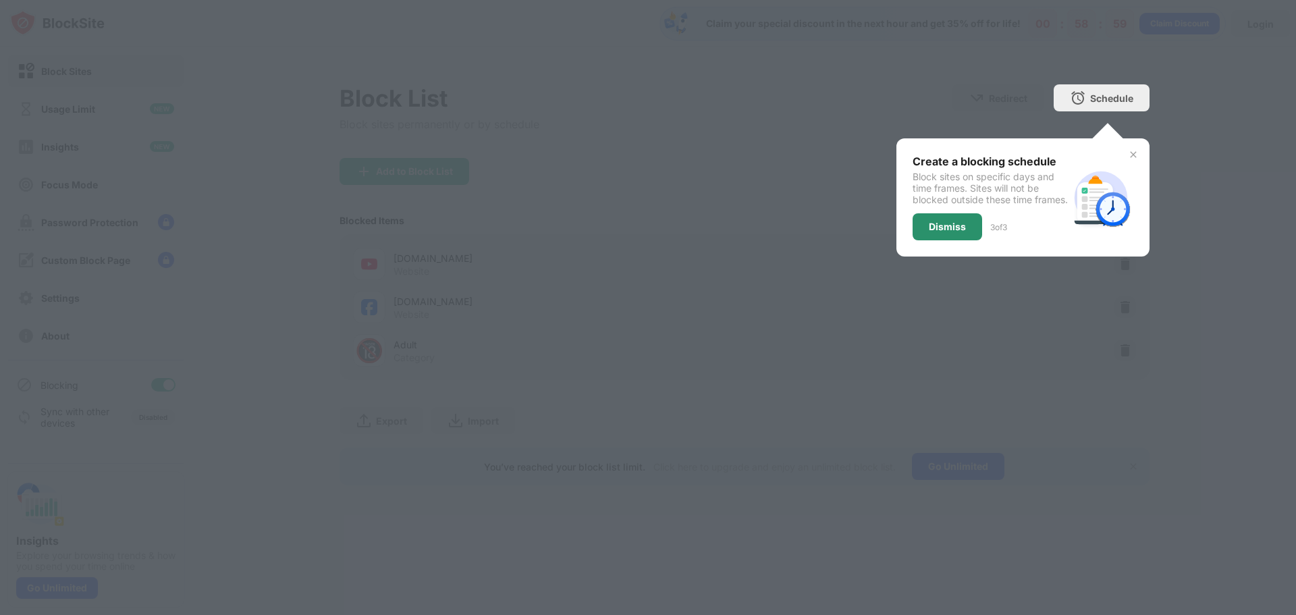 The image size is (1296, 615). What do you see at coordinates (1112, 98) in the screenshot?
I see `div: Schedule` at bounding box center [1112, 98].